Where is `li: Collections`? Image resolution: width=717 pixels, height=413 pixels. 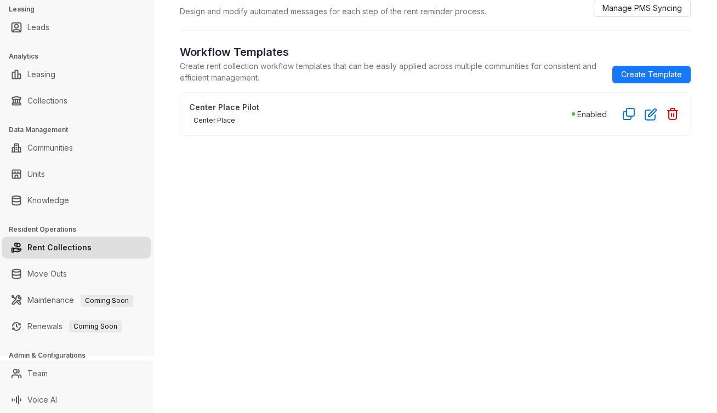
li: Collections is located at coordinates (76, 101).